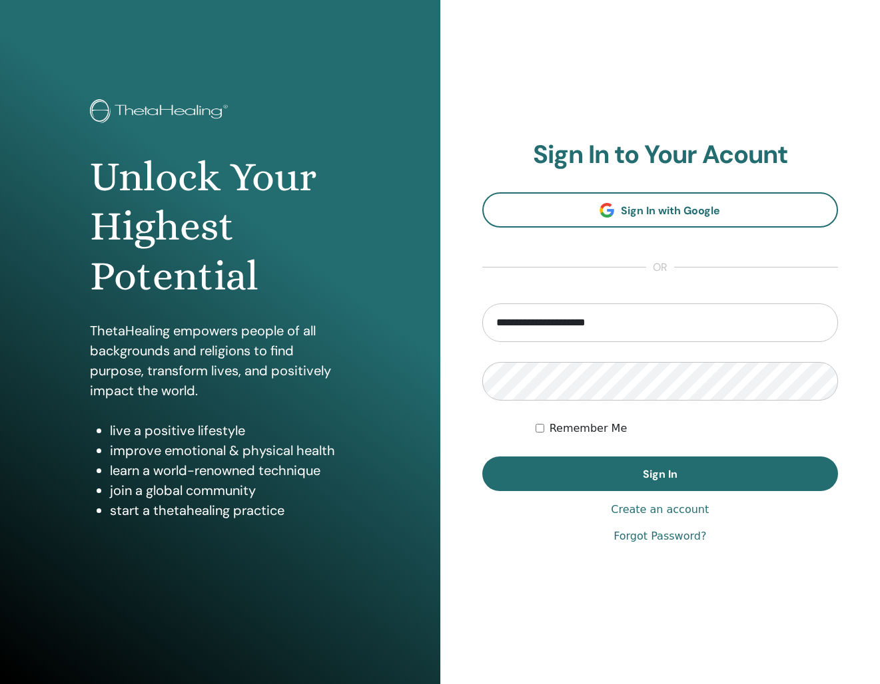 The height and width of the screenshot is (684, 880). What do you see at coordinates (230, 471) in the screenshot?
I see `li: learn a world-renowned technique` at bounding box center [230, 471].